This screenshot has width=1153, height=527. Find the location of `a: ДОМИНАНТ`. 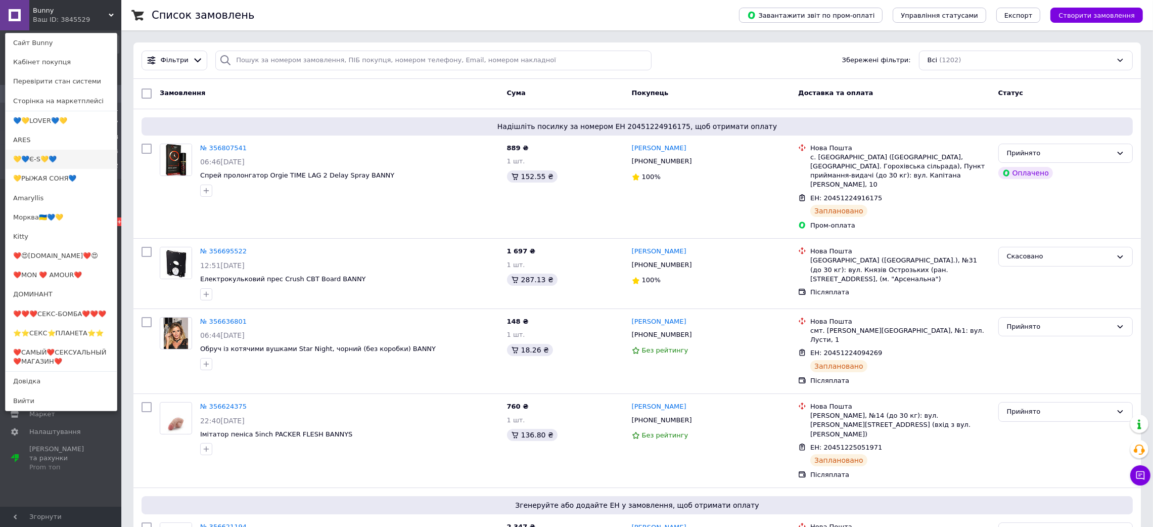

a: ДОМИНАНТ is located at coordinates (61, 294).